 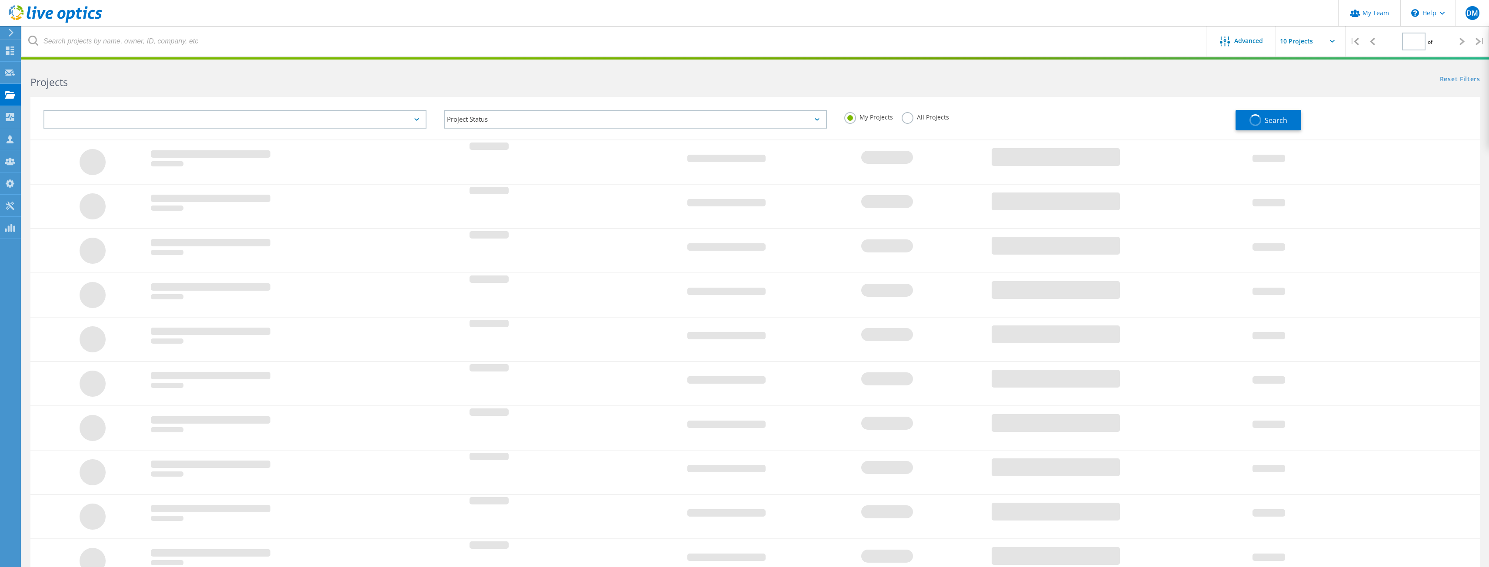 What do you see at coordinates (869, 116) in the screenshot?
I see `label: My Projects` at bounding box center [869, 116].